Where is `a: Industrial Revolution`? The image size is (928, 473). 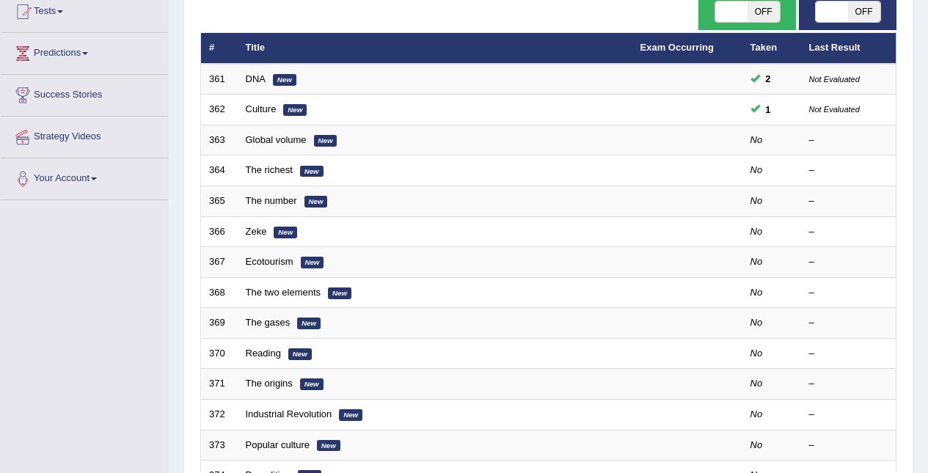
a: Industrial Revolution is located at coordinates (289, 414).